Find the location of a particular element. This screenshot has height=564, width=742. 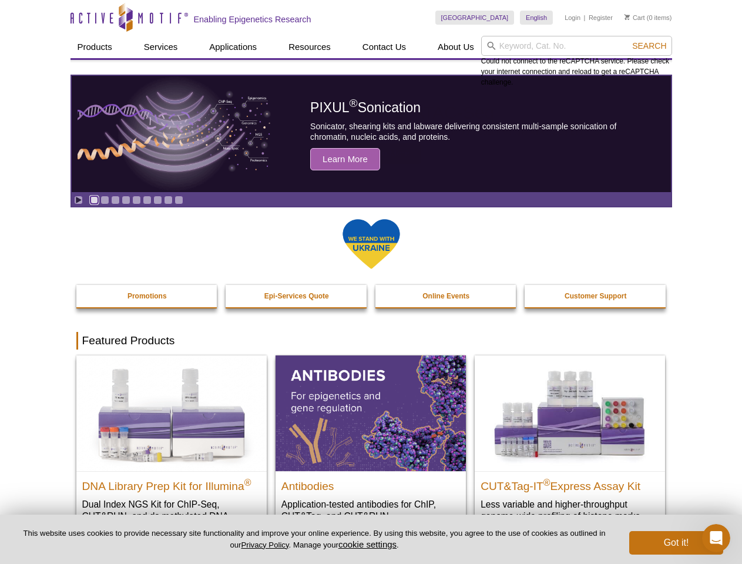

img: Your Cart is located at coordinates (627, 17).